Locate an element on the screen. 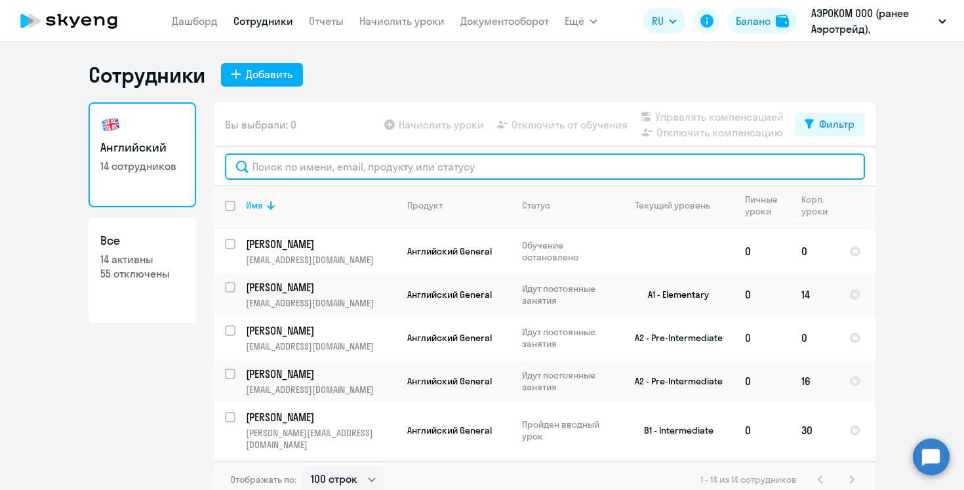  p: Пройден вводный урок is located at coordinates (567, 430).